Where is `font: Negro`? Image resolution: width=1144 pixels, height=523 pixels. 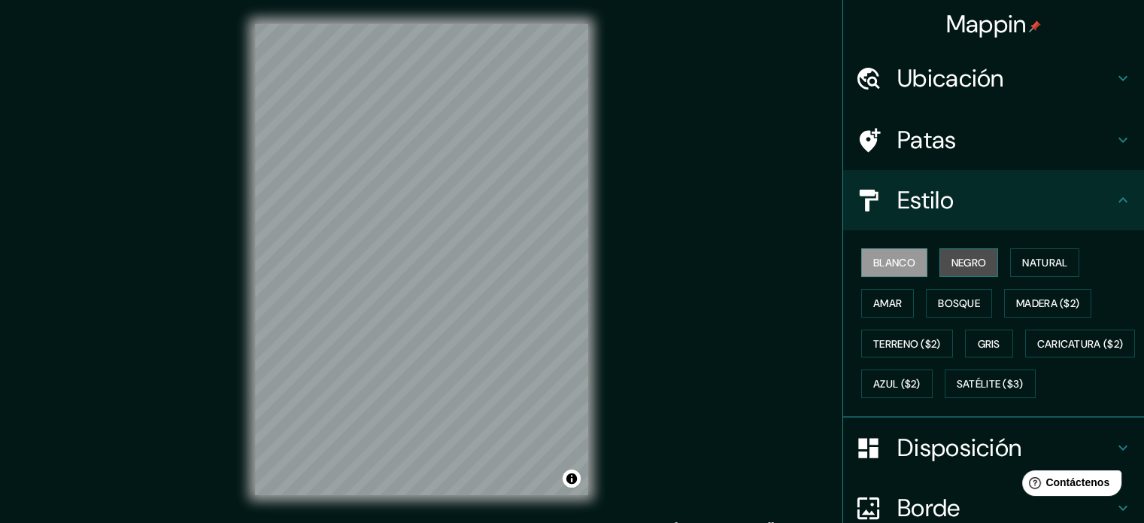 font: Negro is located at coordinates (969, 263).